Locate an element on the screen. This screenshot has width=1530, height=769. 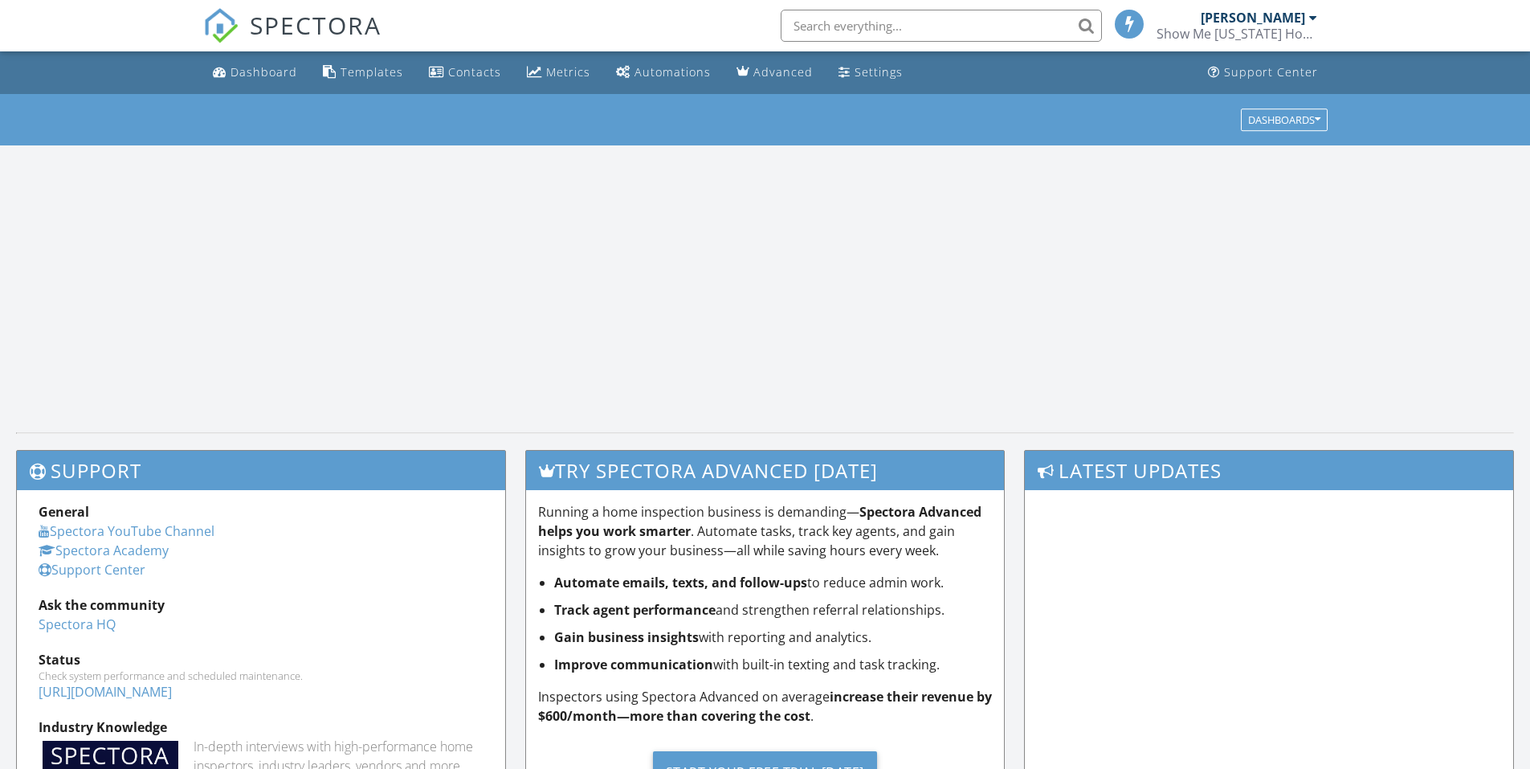
div: Support Center is located at coordinates (1270, 71).